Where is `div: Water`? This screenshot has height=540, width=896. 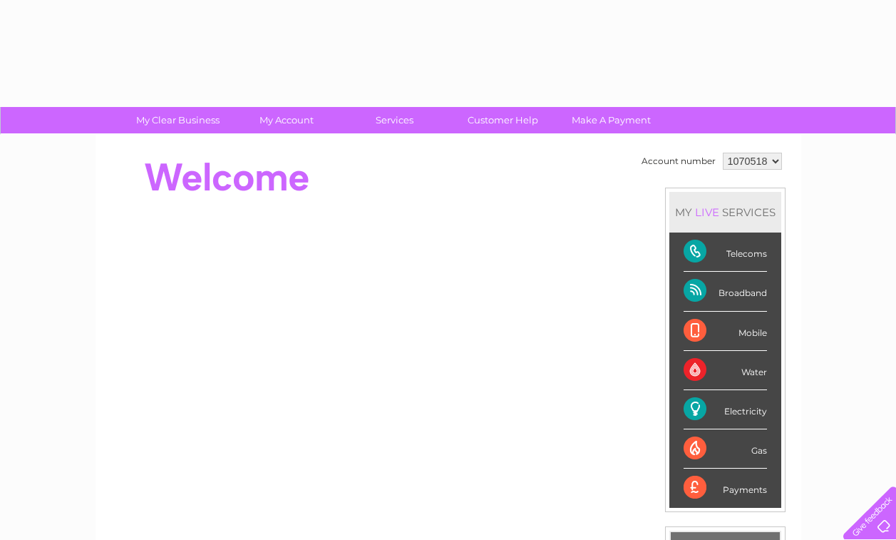
div: Water is located at coordinates (725, 370).